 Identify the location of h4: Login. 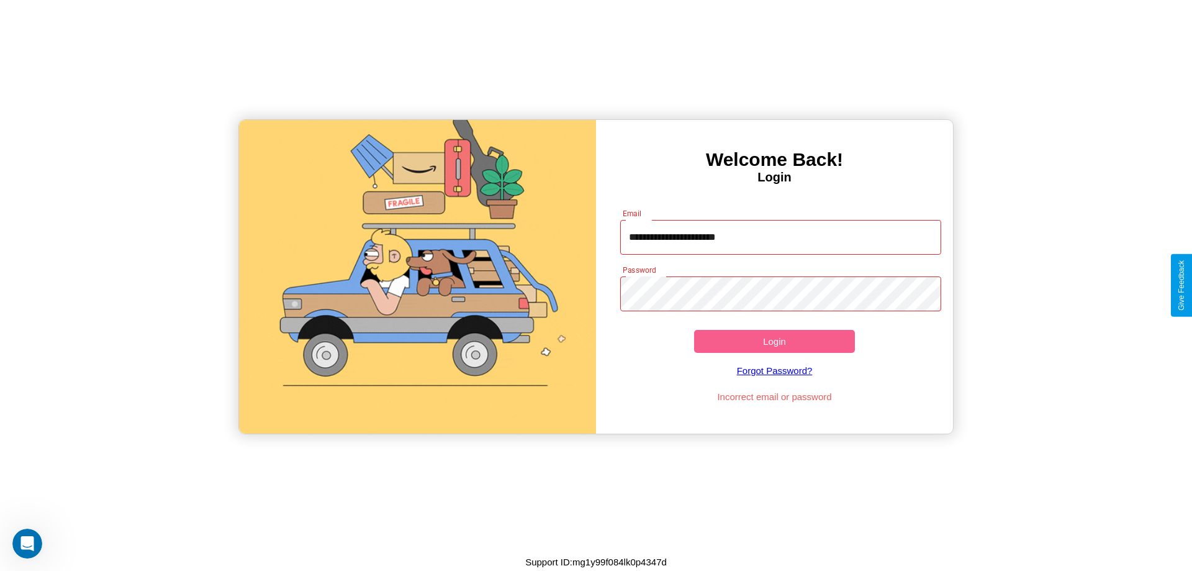
(774, 177).